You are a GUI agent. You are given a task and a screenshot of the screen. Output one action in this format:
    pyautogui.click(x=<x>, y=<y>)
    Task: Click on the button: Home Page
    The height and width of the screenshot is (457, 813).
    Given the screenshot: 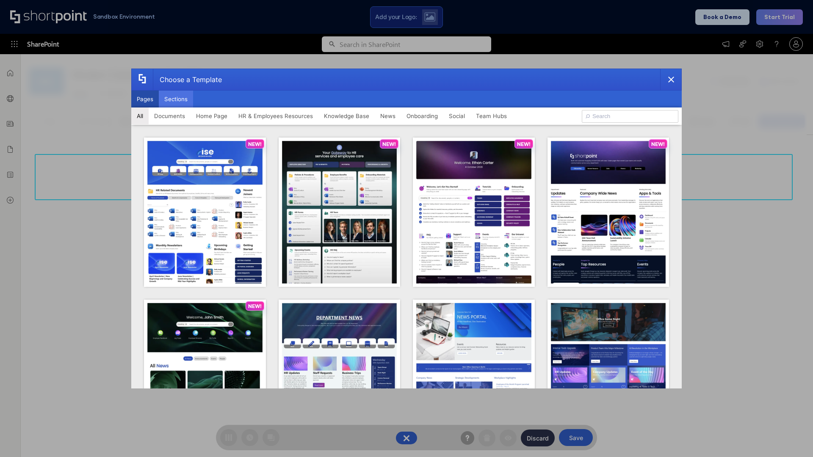 What is the action you would take?
    pyautogui.click(x=212, y=116)
    